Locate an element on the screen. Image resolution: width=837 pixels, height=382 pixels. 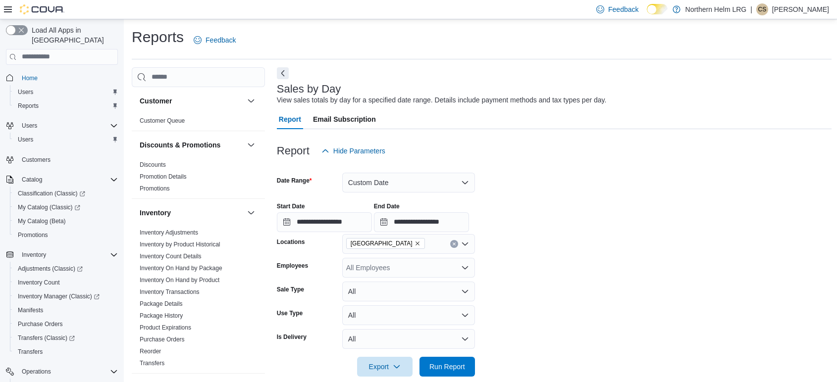
label: Sale Type is located at coordinates (290, 290).